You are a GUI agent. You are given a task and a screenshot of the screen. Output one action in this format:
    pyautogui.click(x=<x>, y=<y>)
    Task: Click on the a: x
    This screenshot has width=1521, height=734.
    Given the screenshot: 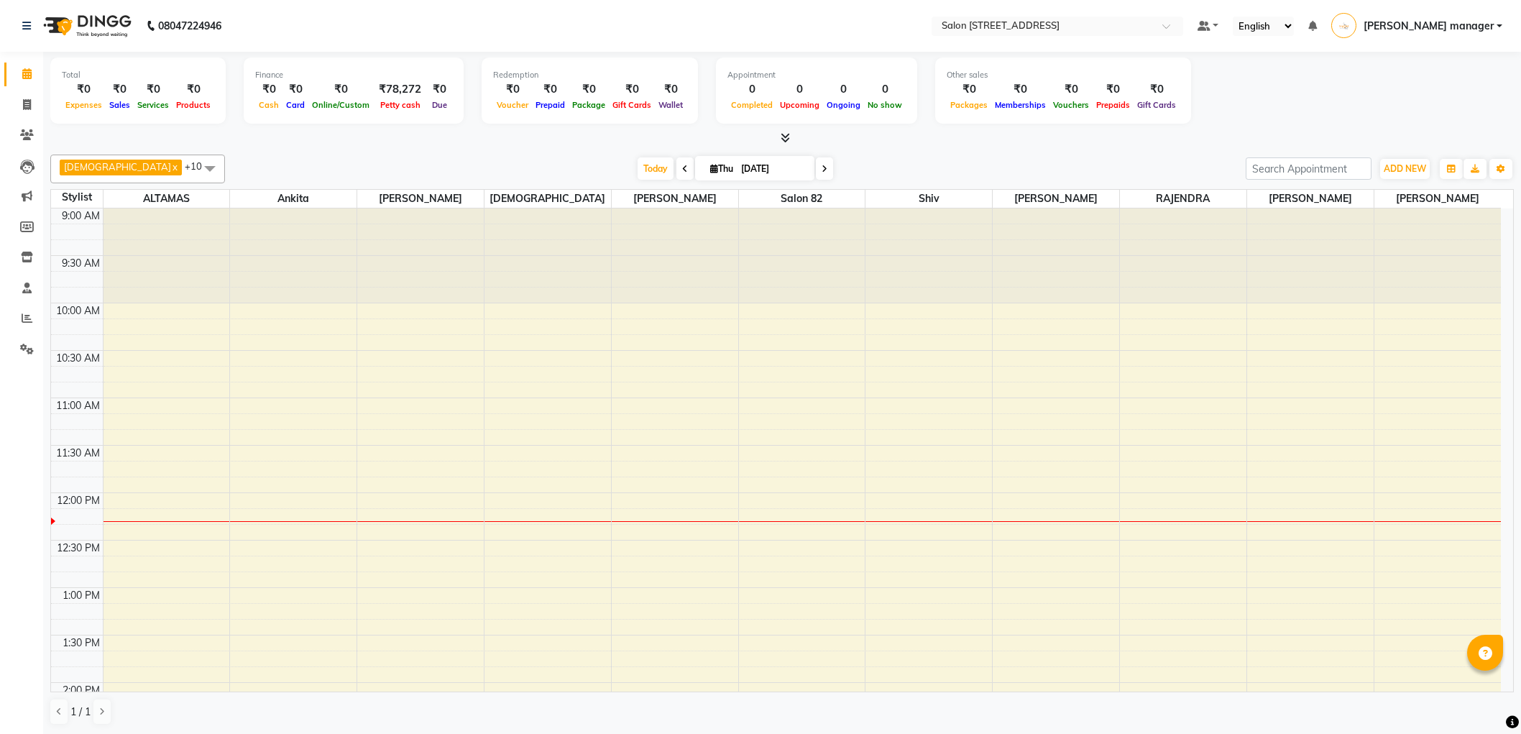 What is the action you would take?
    pyautogui.click(x=174, y=167)
    